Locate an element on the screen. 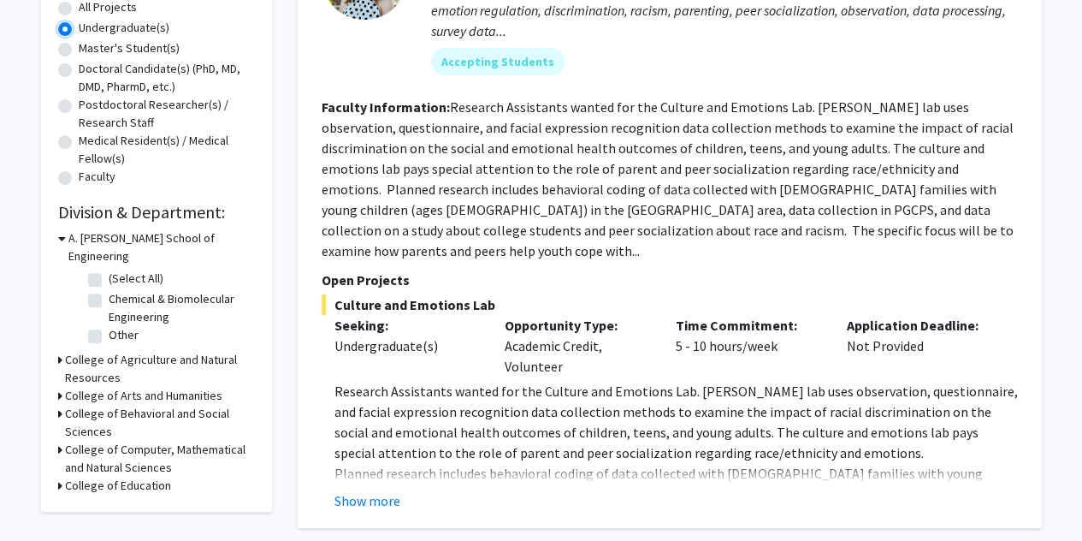  div: Undergraduate(s) is located at coordinates (407, 346).